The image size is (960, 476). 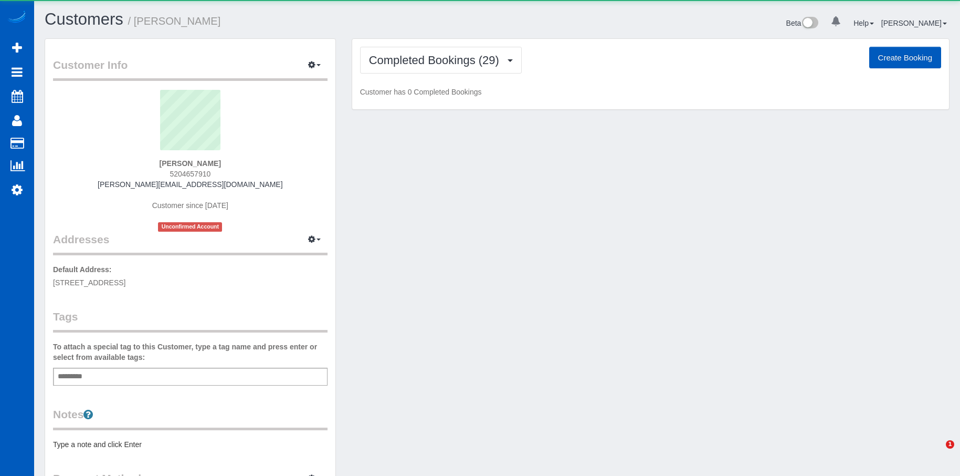 What do you see at coordinates (190, 418) in the screenshot?
I see `legend: Notes` at bounding box center [190, 418].